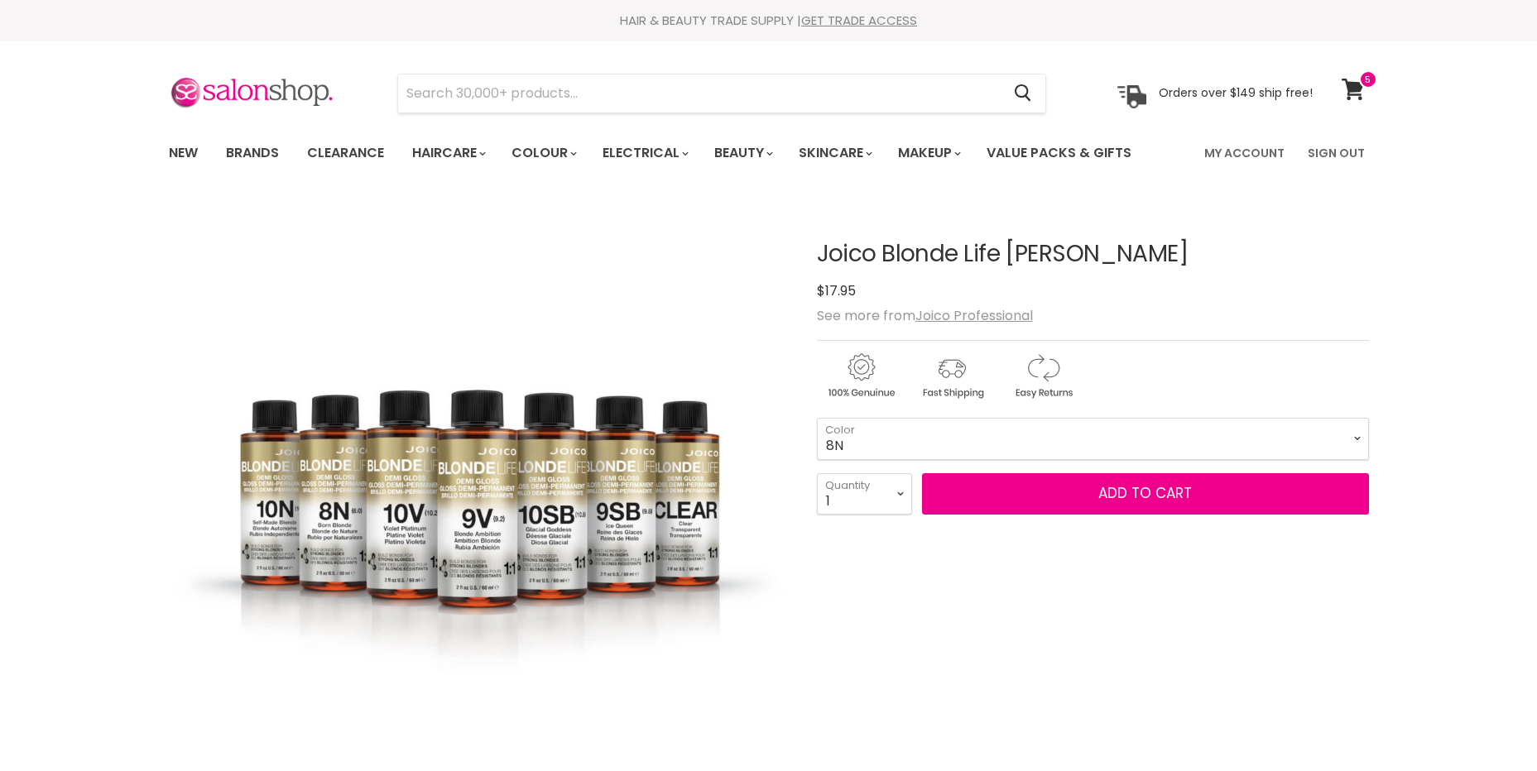 The height and width of the screenshot is (771, 1537). Describe the element at coordinates (543, 153) in the screenshot. I see `a: Colour` at that location.